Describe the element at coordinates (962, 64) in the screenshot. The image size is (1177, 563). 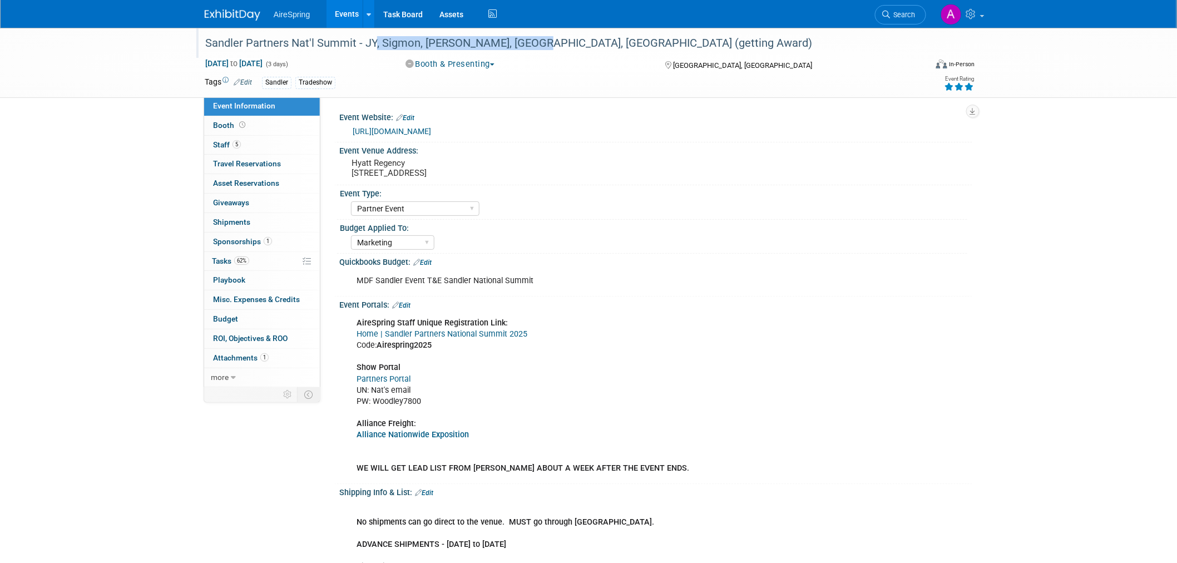
I see `div: In-Person` at that location.